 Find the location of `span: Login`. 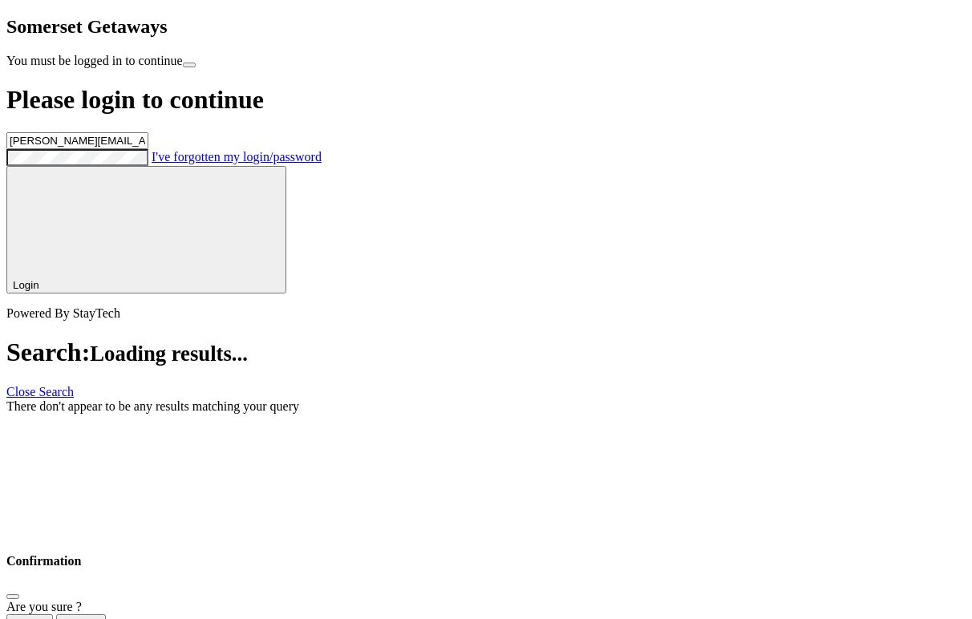

span: Login is located at coordinates (26, 285).